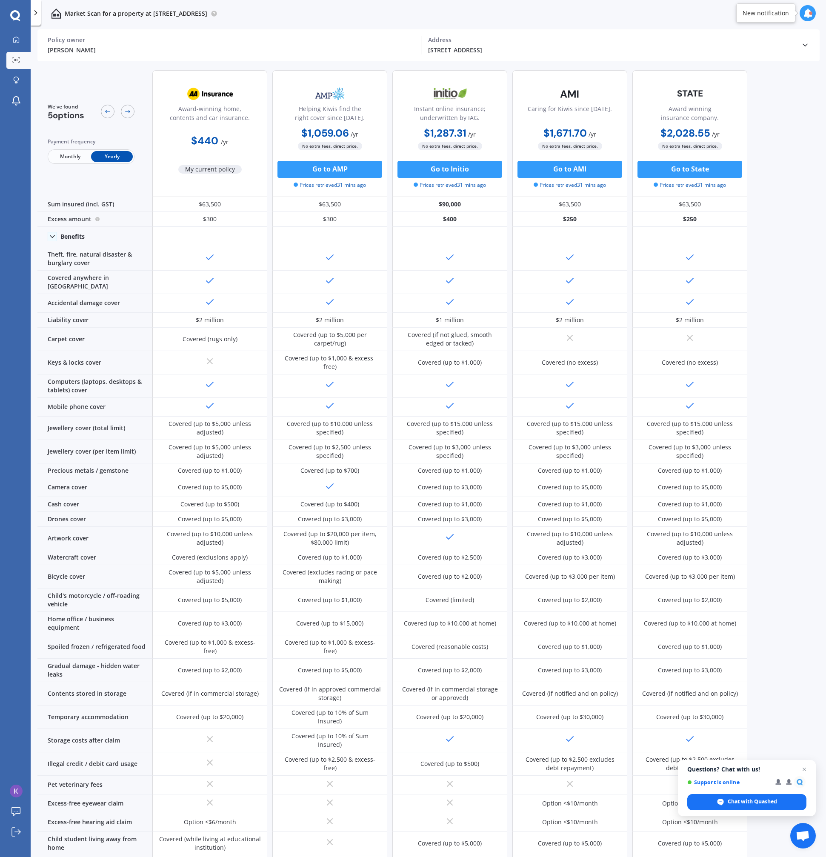 The height and width of the screenshot is (857, 826). Describe the element at coordinates (330, 717) in the screenshot. I see `div: Covered (up to 10% of Sum Insured)` at that location.